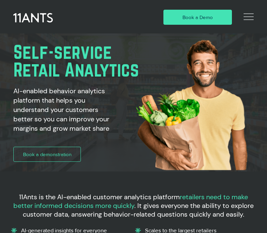 The height and width of the screenshot is (233, 267). I want to click on span: Book a Demo, so click(198, 17).